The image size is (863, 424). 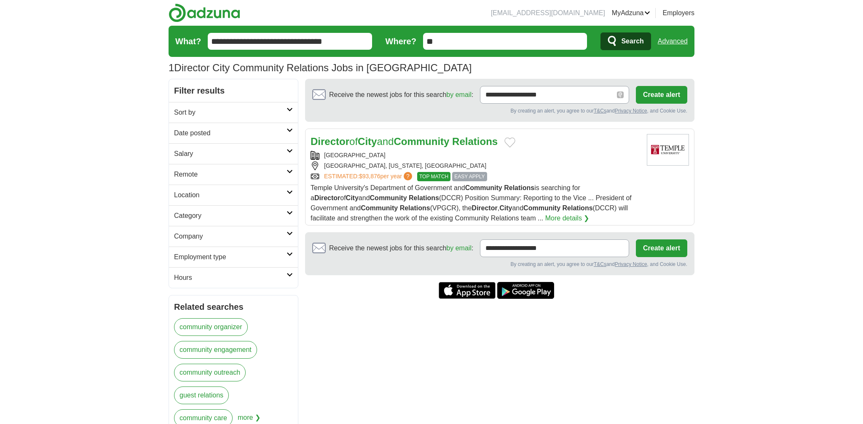 What do you see at coordinates (678, 13) in the screenshot?
I see `a: Employers` at bounding box center [678, 13].